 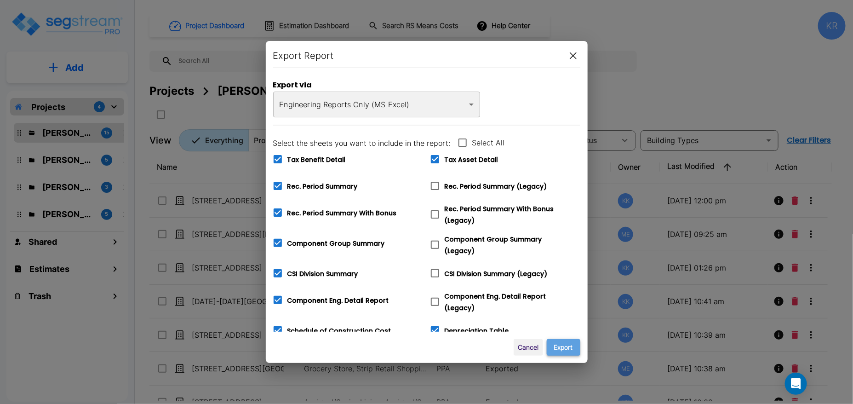 What do you see at coordinates (322, 186) in the screenshot?
I see `span: Rec. Period Summary` at bounding box center [322, 186].